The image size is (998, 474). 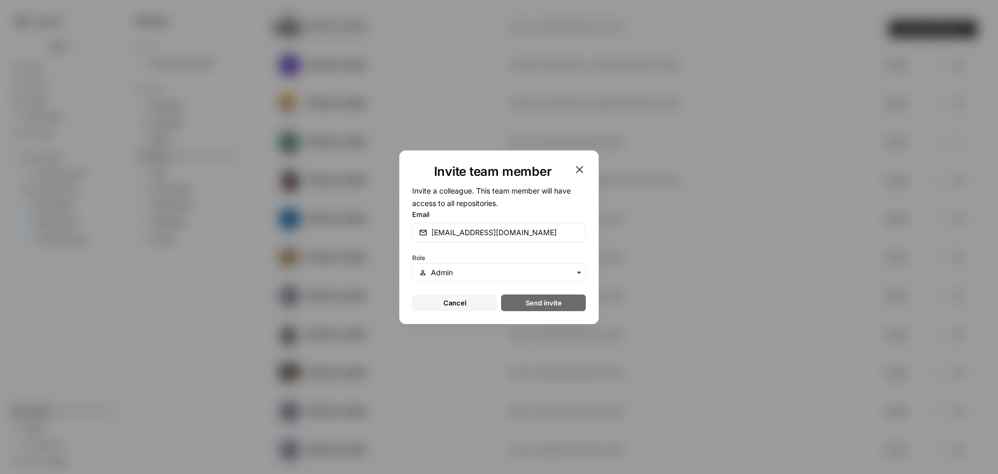 I want to click on h1: Invite team member, so click(x=493, y=172).